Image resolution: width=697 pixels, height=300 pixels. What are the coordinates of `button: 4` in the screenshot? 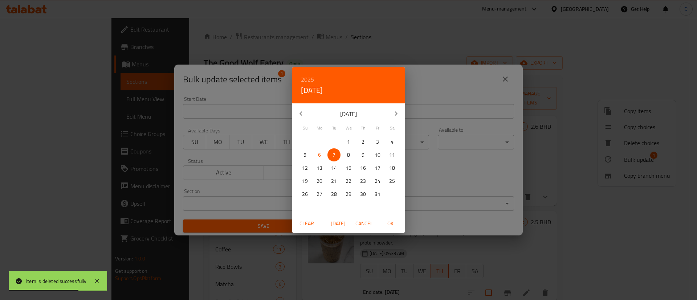 It's located at (392, 142).